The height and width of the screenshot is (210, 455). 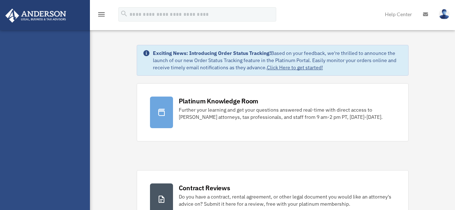 What do you see at coordinates (444, 14) in the screenshot?
I see `img: User Pic` at bounding box center [444, 14].